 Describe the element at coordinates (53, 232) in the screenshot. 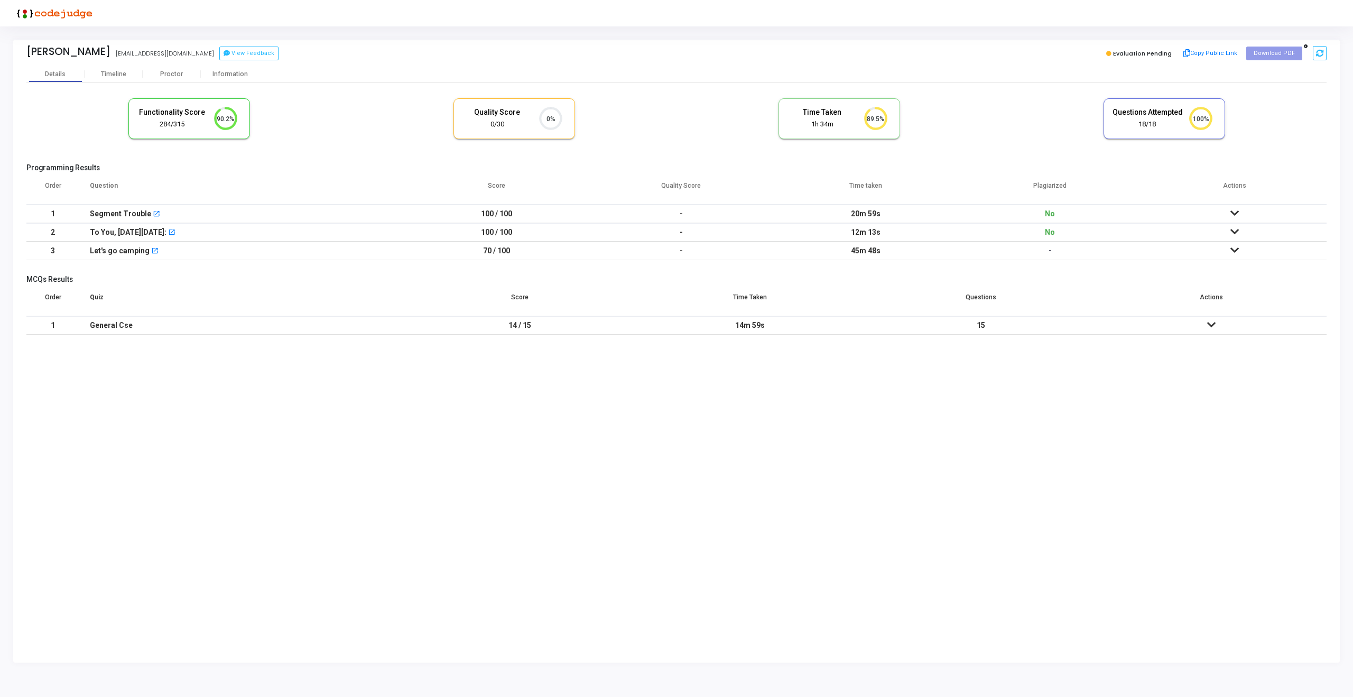

I see `td: 2` at that location.